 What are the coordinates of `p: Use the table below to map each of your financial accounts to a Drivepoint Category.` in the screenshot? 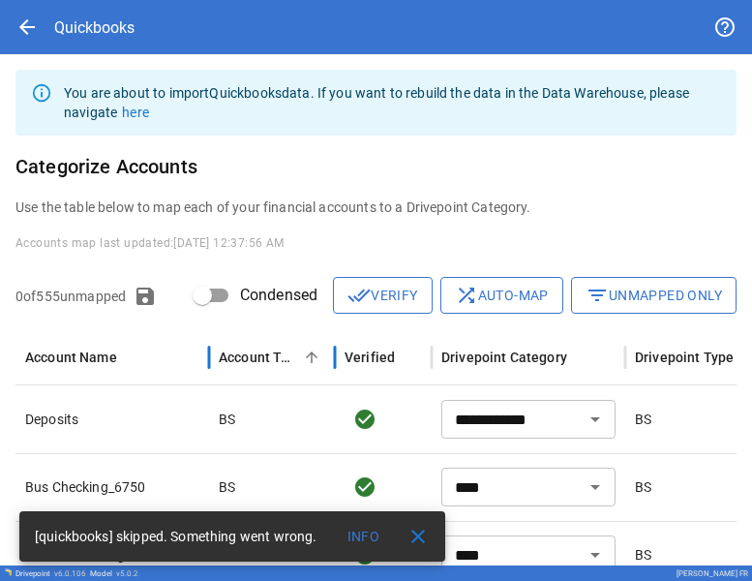 It's located at (376, 207).